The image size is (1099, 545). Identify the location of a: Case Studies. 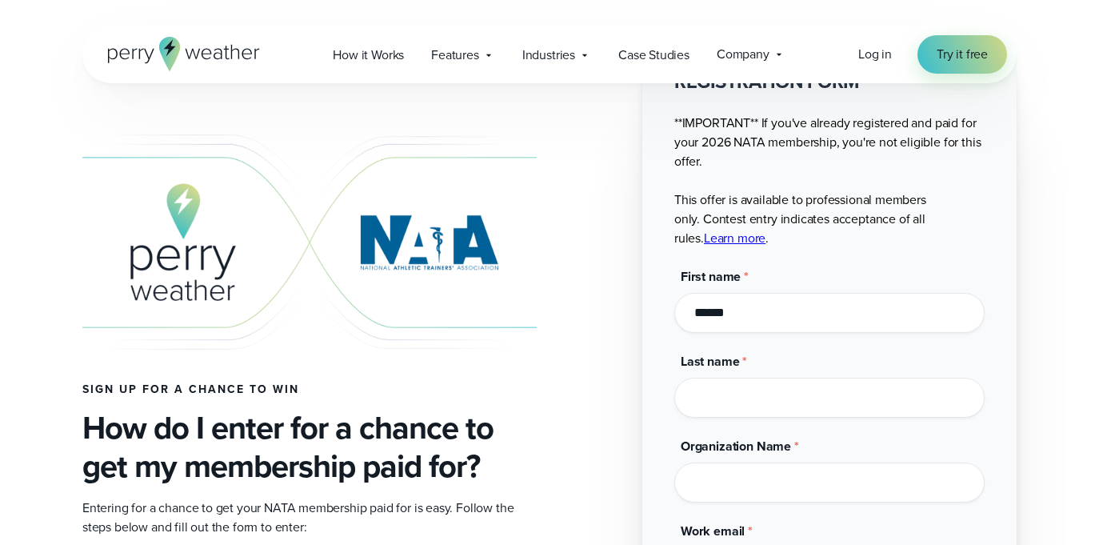
(654, 54).